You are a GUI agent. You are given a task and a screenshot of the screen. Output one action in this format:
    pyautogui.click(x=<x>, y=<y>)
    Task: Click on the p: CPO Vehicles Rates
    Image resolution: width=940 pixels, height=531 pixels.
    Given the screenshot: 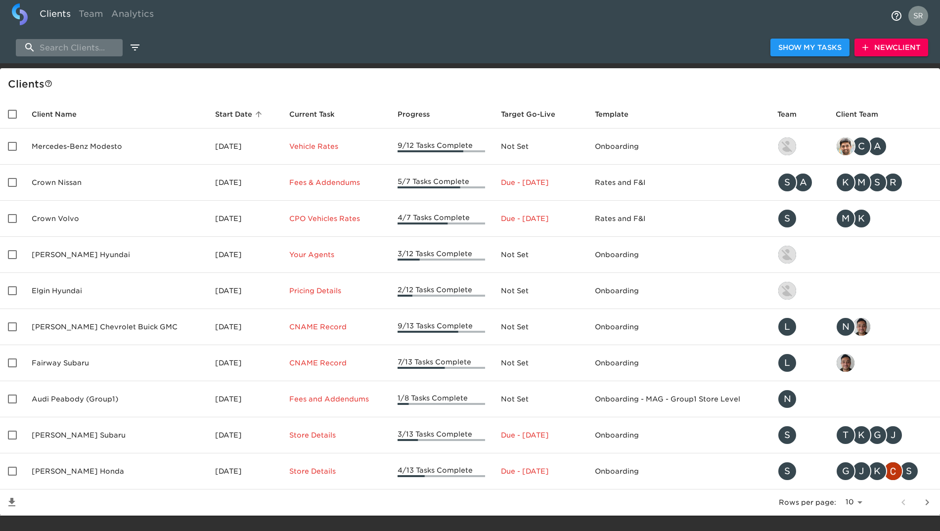 What is the action you would take?
    pyautogui.click(x=335, y=218)
    